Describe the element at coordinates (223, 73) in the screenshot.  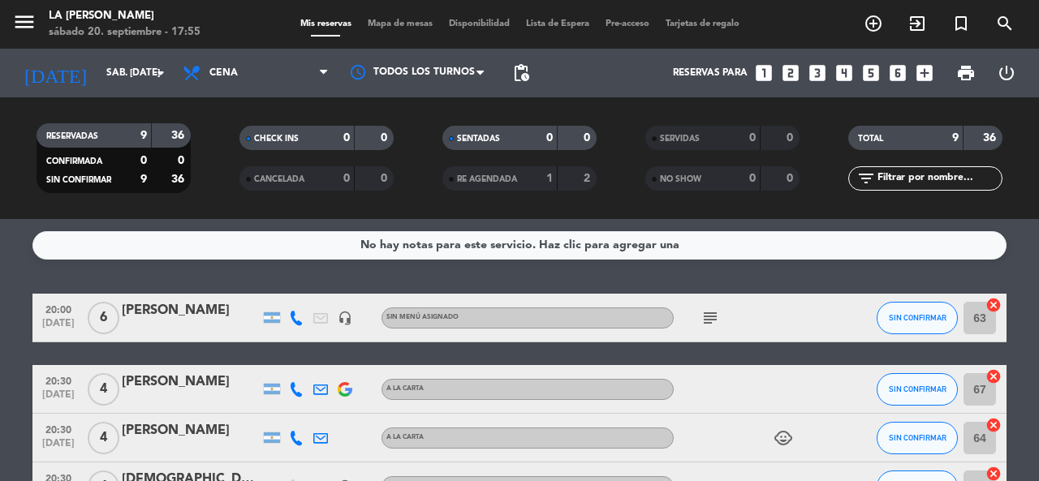
I see `span: Cena` at that location.